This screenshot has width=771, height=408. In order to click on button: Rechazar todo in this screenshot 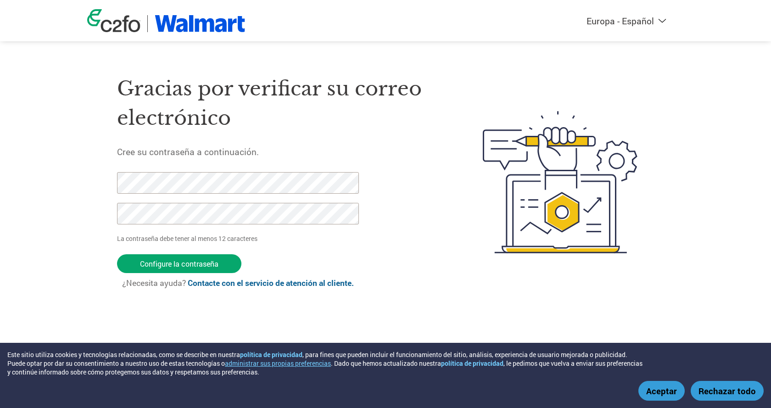, I will do `click(727, 391)`.